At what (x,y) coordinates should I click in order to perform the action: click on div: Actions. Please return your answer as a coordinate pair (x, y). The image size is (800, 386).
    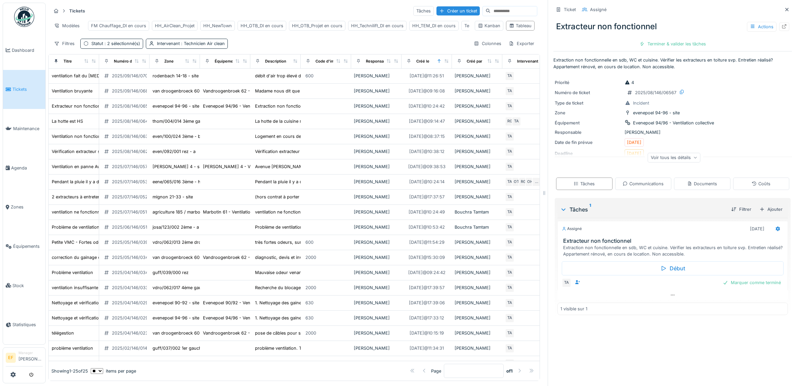
    Looking at the image, I should click on (761, 27).